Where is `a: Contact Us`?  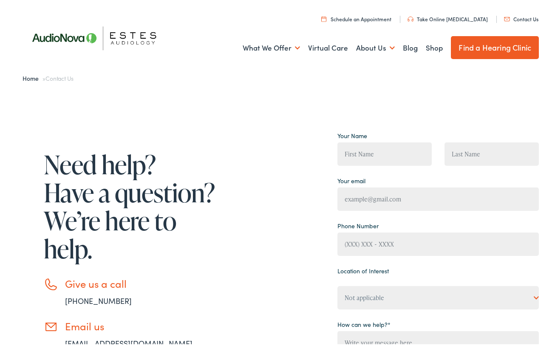
a: Contact Us is located at coordinates (521, 17).